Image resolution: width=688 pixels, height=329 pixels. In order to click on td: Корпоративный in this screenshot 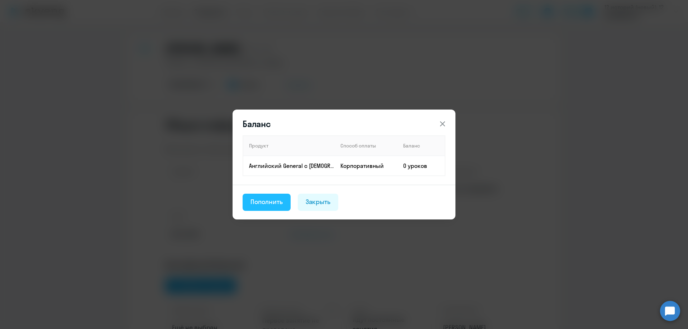, I will do `click(366, 166)`.